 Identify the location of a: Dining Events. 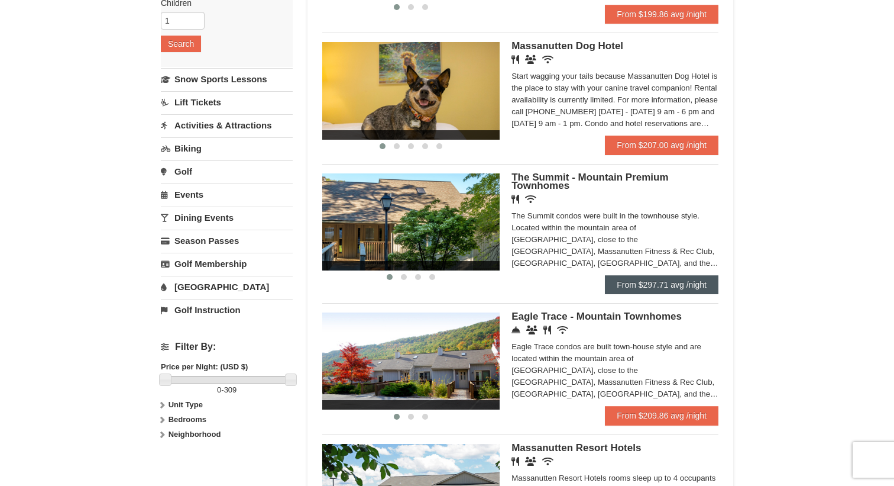
(227, 217).